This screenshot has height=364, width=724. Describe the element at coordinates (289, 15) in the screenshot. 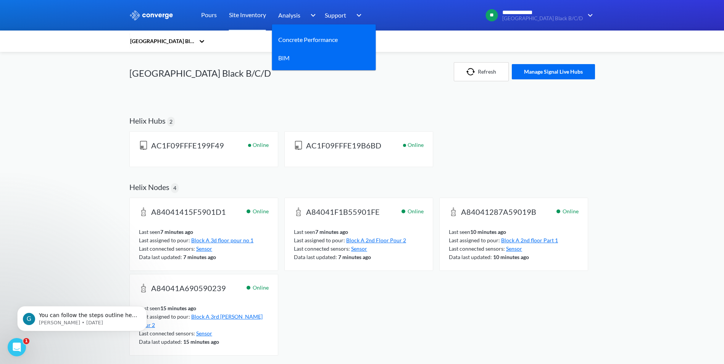

I see `span: Analysis` at that location.